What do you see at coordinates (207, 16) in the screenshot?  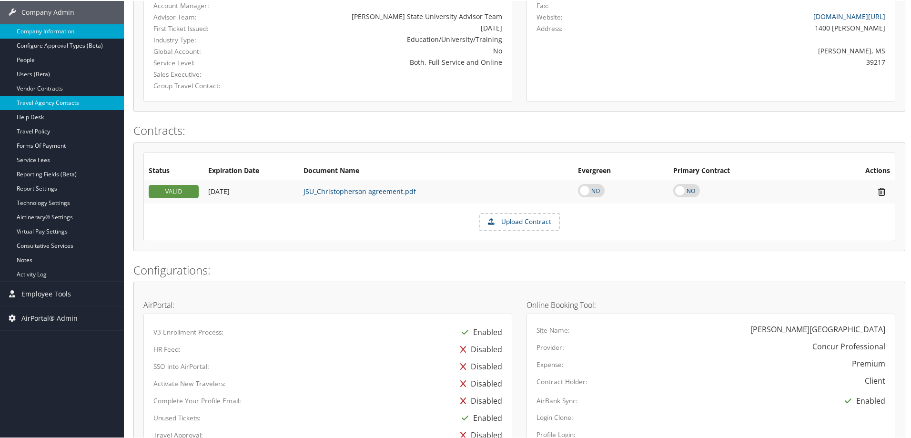 I see `label: Advisor Team:` at bounding box center [207, 16].